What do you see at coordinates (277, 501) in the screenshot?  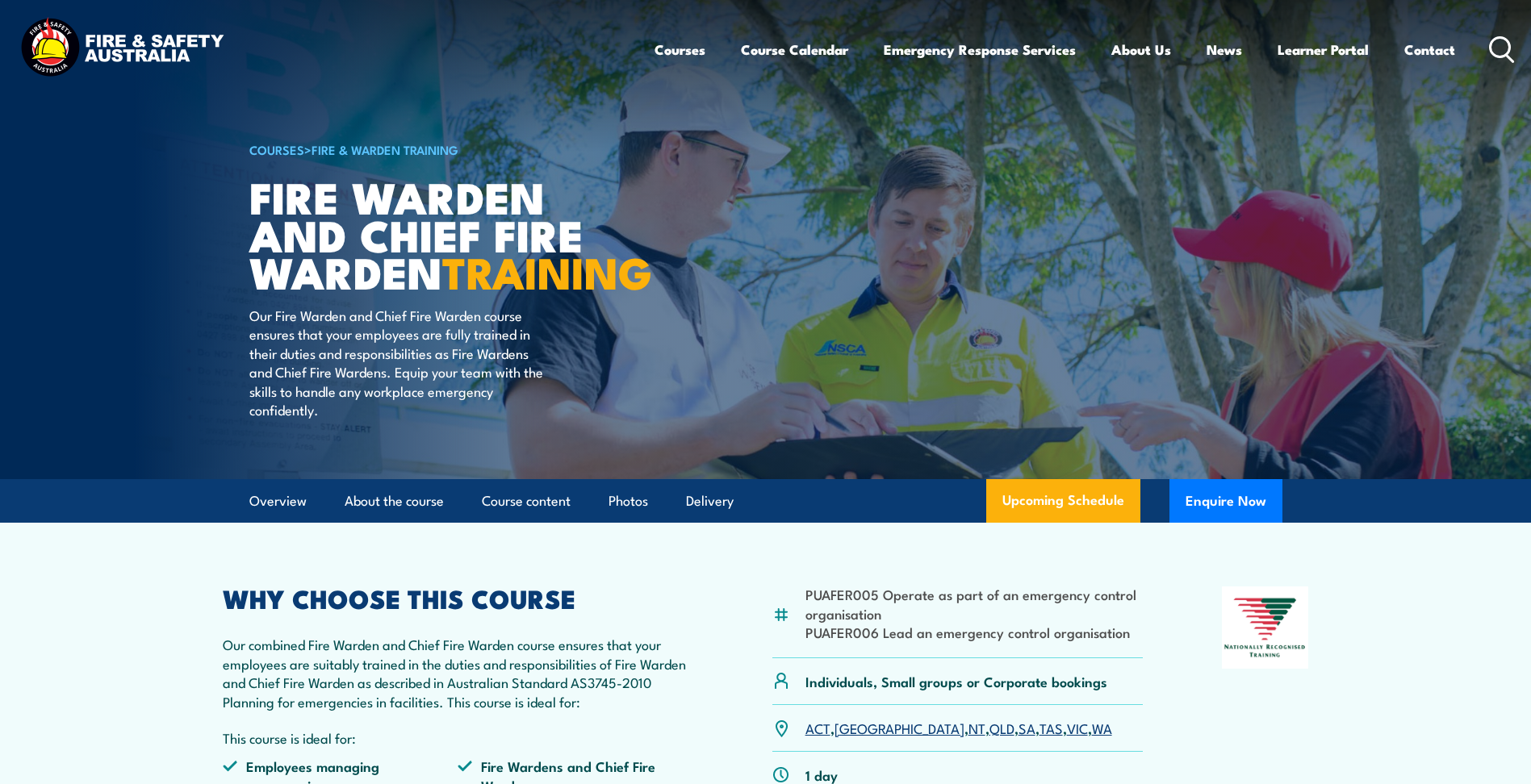 I see `a: Overview` at bounding box center [277, 501].